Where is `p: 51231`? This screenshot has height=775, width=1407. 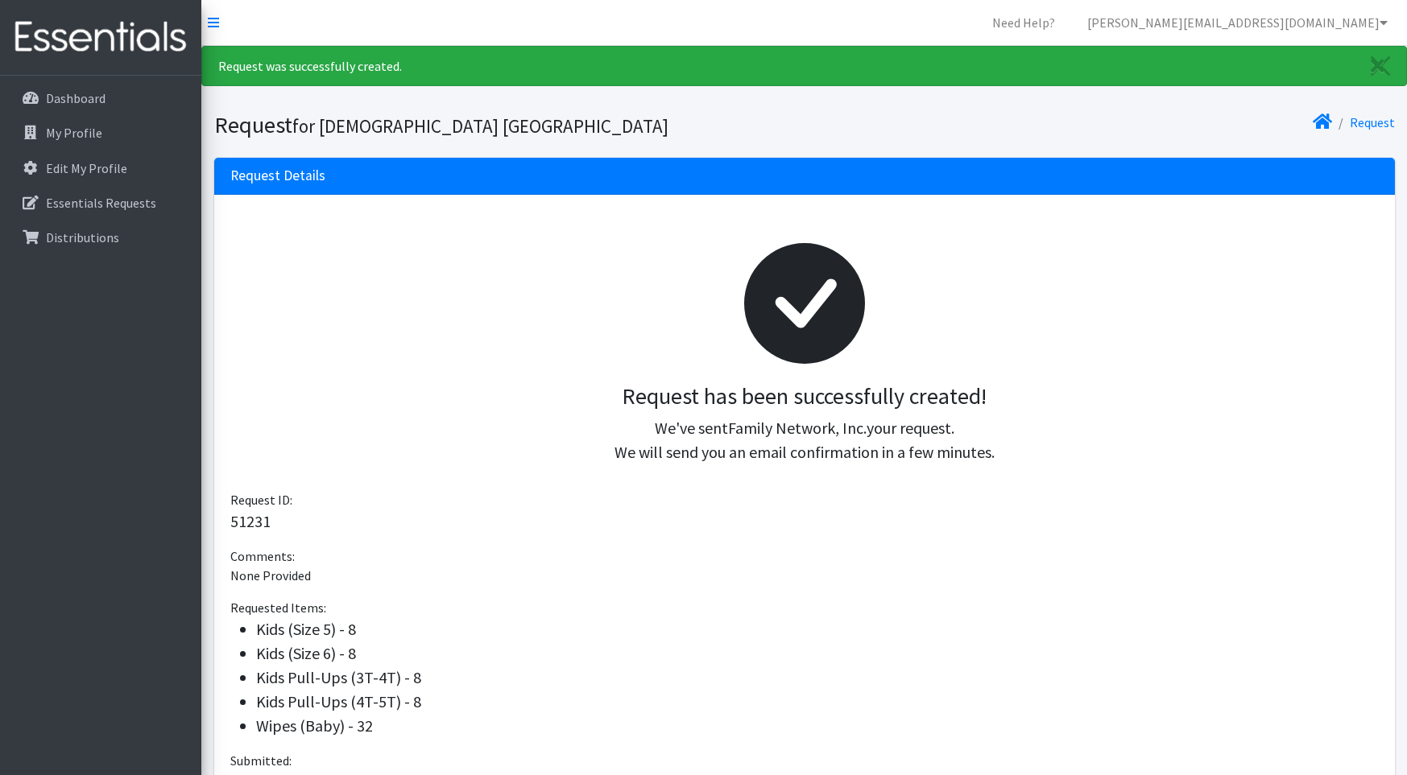 p: 51231 is located at coordinates (804, 522).